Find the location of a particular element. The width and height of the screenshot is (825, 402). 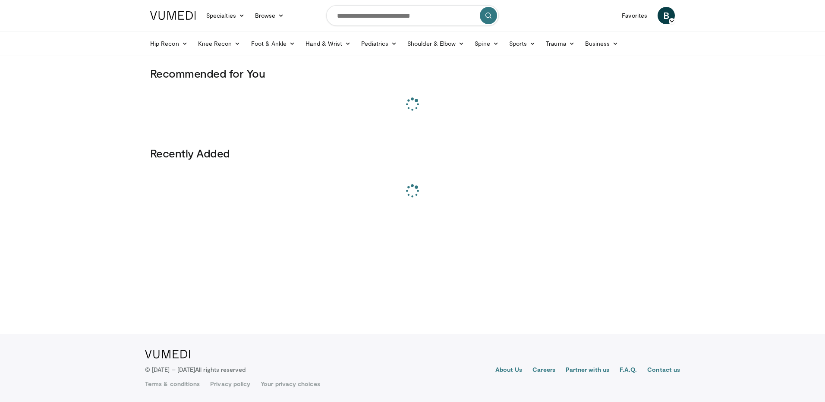

span: B is located at coordinates (667, 16).